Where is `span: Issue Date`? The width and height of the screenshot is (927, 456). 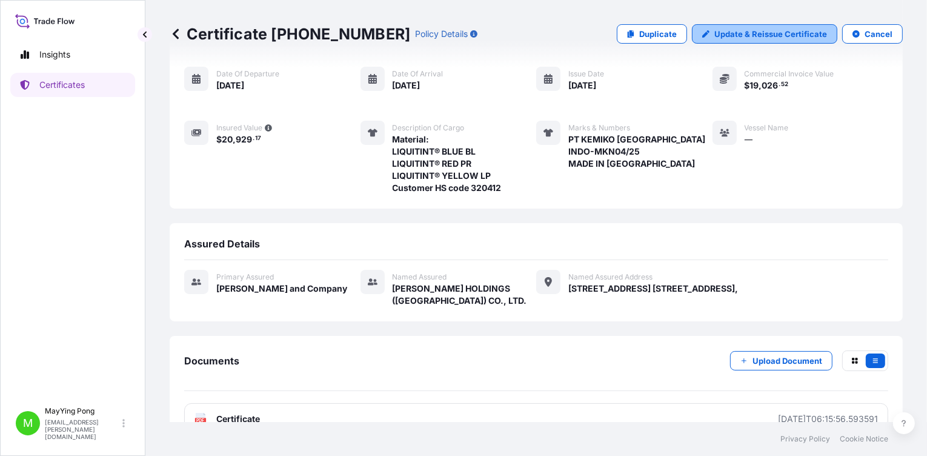 span: Issue Date is located at coordinates (586, 74).